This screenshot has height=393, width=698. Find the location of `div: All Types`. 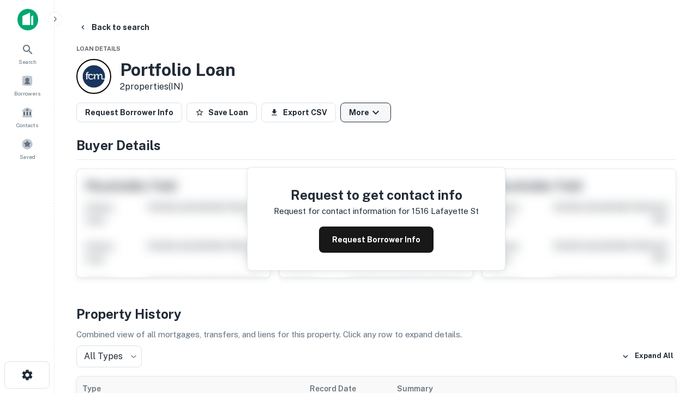

div: All Types is located at coordinates (109, 356).